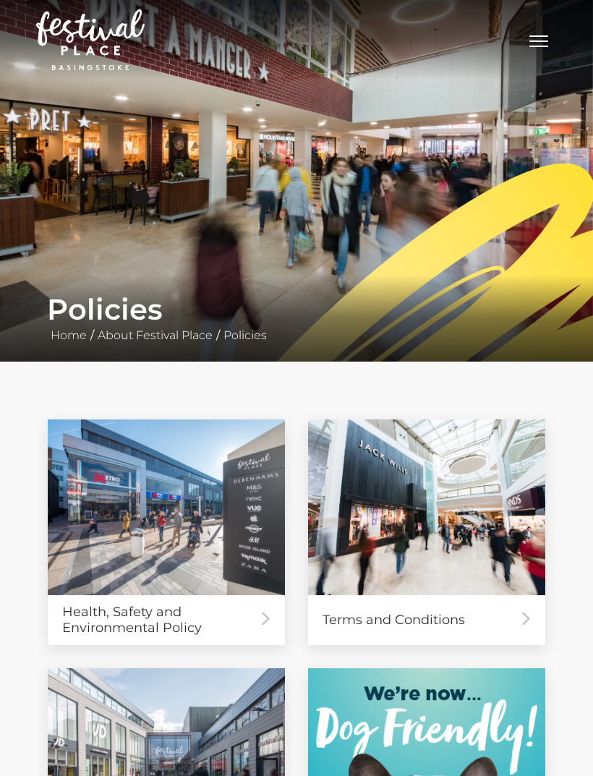 Image resolution: width=593 pixels, height=776 pixels. What do you see at coordinates (166, 532) in the screenshot?
I see `a: Health, Safety and Environmental Policy` at bounding box center [166, 532].